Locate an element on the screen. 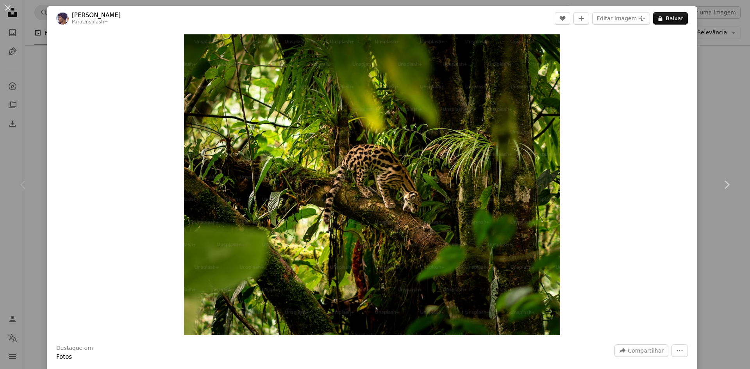  img: Ir para o perfil de Abhi Verma is located at coordinates (63, 18).